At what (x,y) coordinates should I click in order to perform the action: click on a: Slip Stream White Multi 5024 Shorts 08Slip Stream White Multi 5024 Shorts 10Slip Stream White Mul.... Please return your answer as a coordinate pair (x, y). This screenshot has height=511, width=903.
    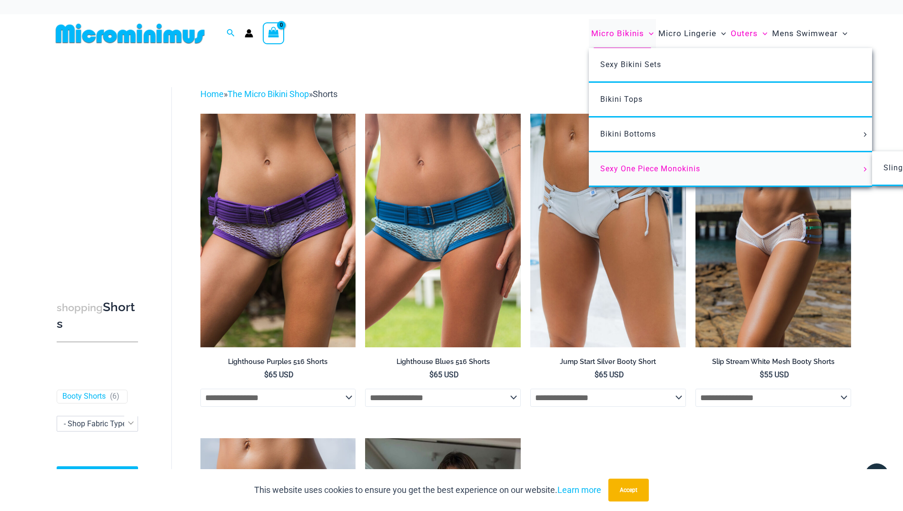
    Looking at the image, I should click on (773, 230).